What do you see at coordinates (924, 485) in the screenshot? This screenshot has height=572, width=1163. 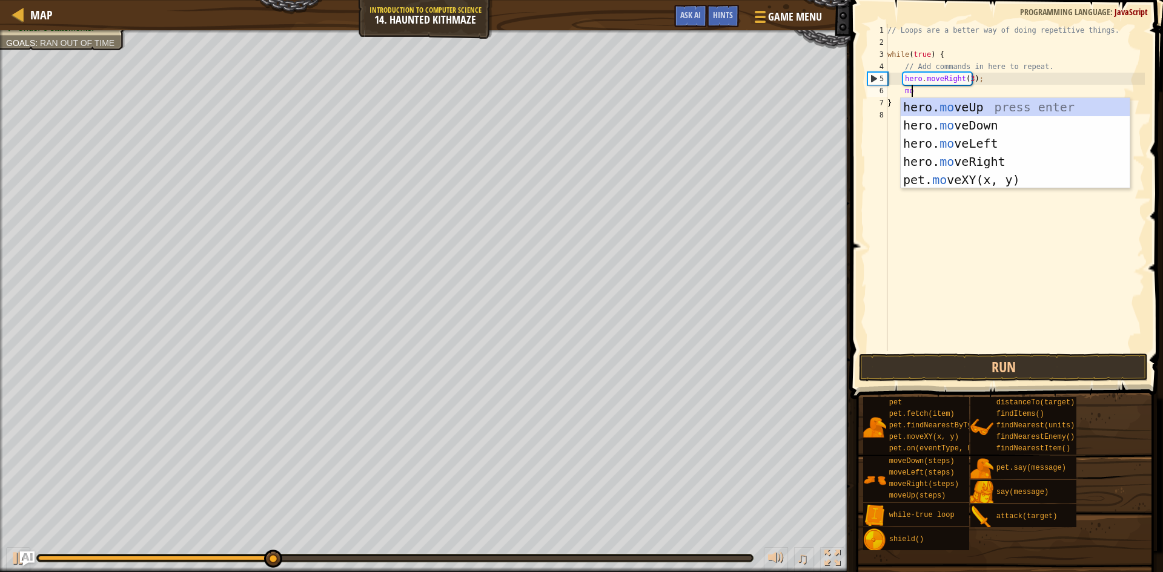 I see `span: moveRight(steps)` at bounding box center [924, 485].